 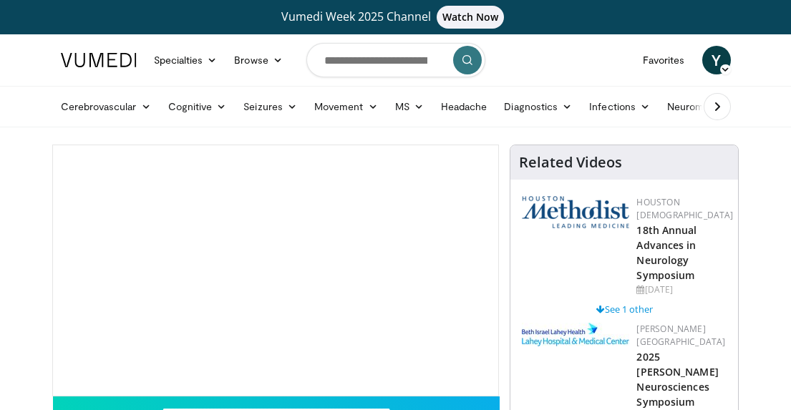 What do you see at coordinates (259, 60) in the screenshot?
I see `a: Browse` at bounding box center [259, 60].